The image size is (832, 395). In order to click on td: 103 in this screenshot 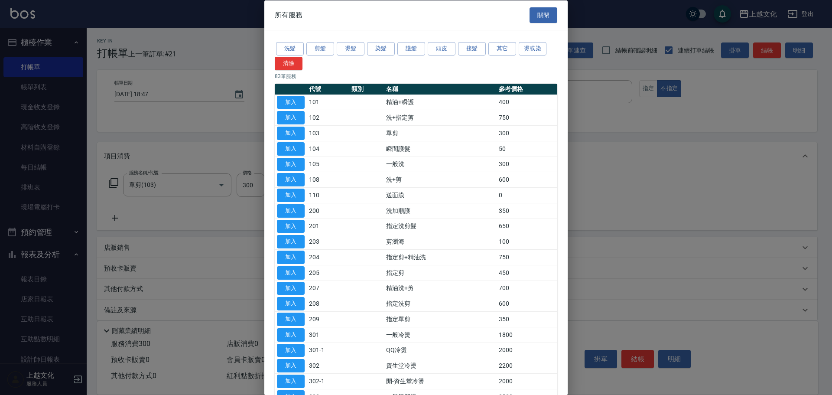, I will do `click(328, 133)`.